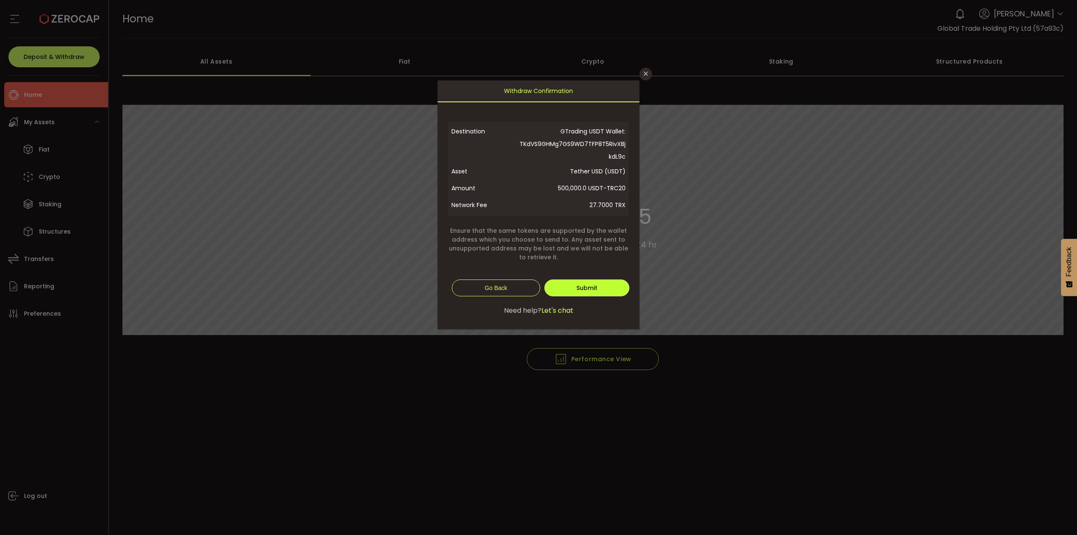 The width and height of the screenshot is (1077, 535). What do you see at coordinates (572, 205) in the screenshot?
I see `span: 27.7000 TRX` at bounding box center [572, 205].